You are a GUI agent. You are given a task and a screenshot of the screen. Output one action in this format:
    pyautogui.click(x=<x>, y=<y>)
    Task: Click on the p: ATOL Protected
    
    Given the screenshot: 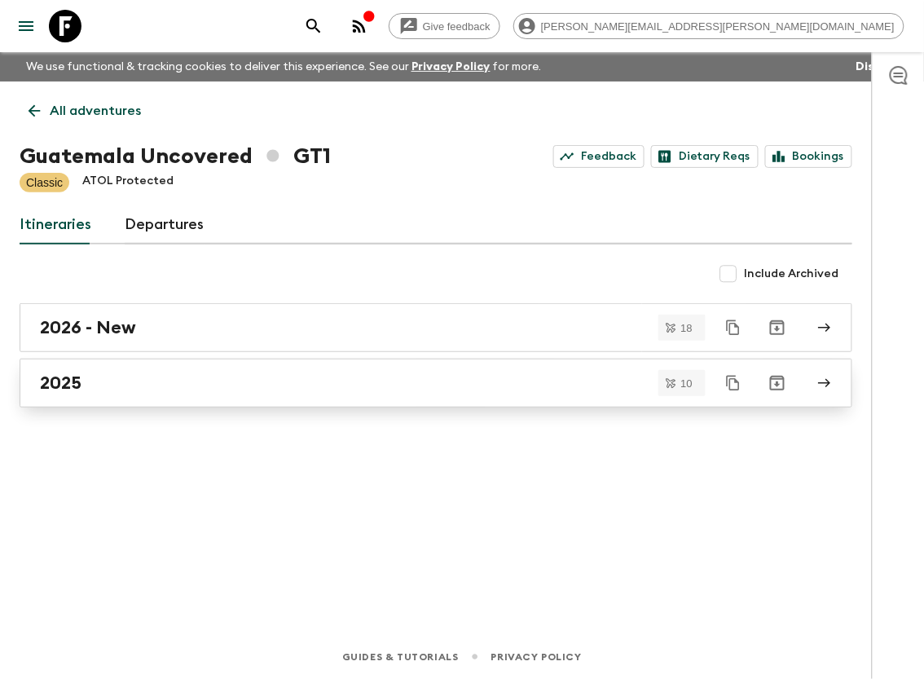 What is the action you would take?
    pyautogui.click(x=128, y=183)
    